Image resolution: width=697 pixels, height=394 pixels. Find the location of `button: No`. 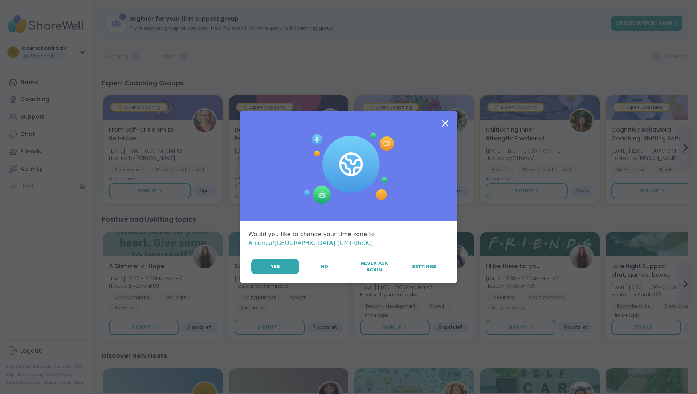

button: No is located at coordinates (324, 267).